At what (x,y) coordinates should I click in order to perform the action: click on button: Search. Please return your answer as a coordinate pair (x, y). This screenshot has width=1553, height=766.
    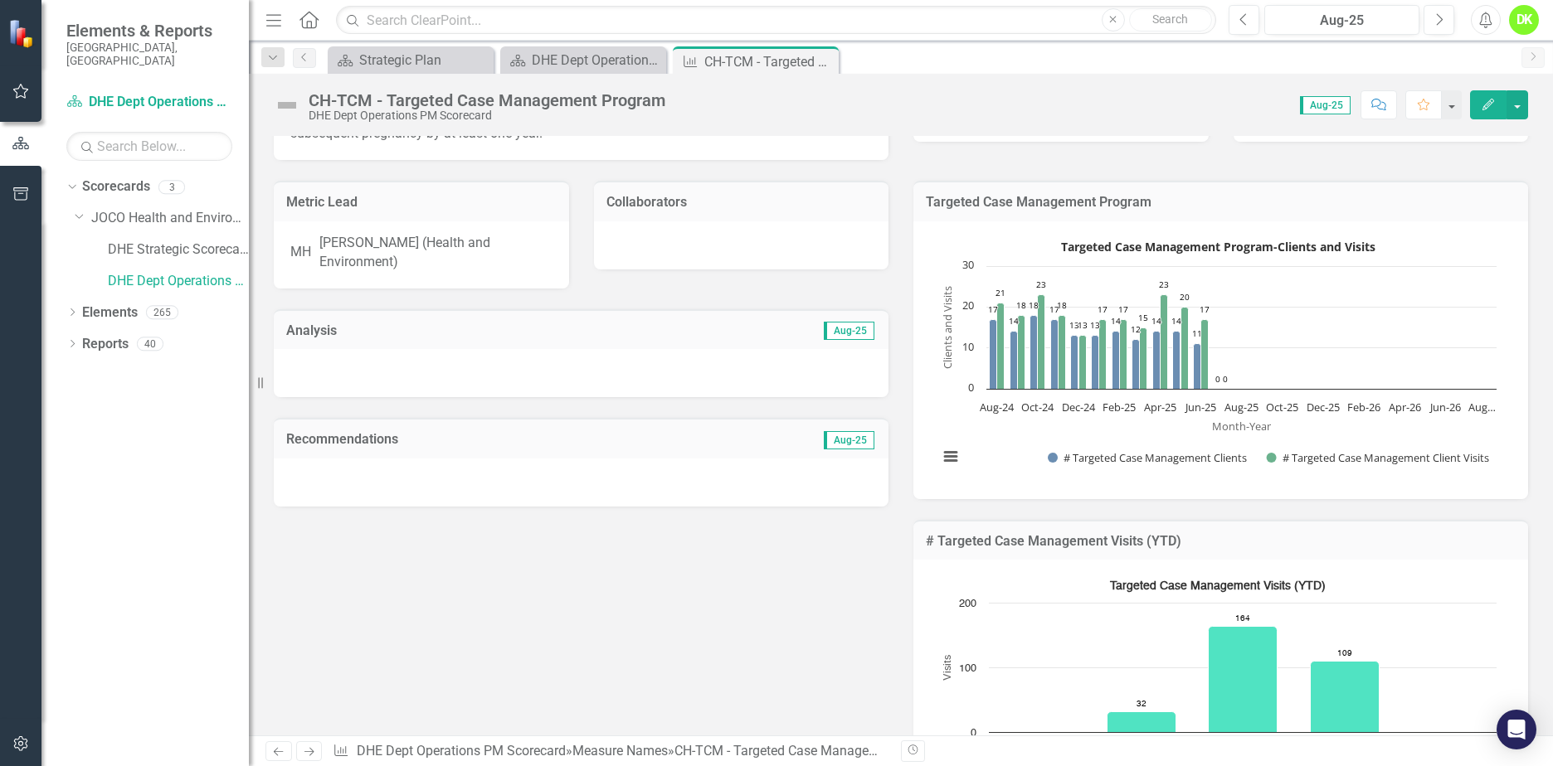
    Looking at the image, I should click on (1170, 20).